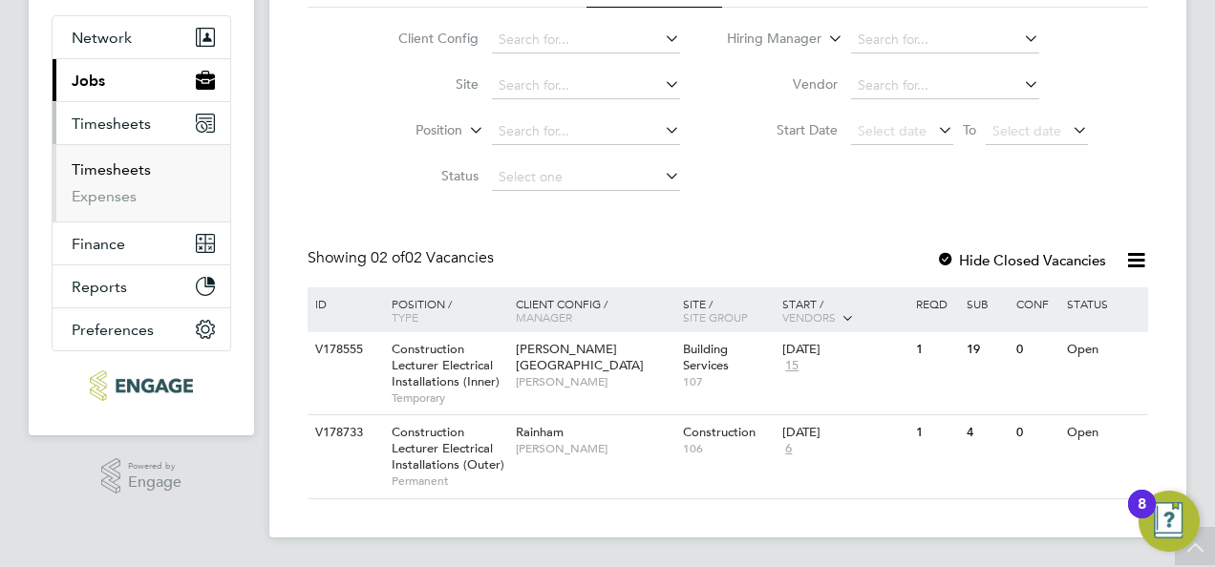 This screenshot has width=1215, height=567. I want to click on div: 8, so click(1141, 517).